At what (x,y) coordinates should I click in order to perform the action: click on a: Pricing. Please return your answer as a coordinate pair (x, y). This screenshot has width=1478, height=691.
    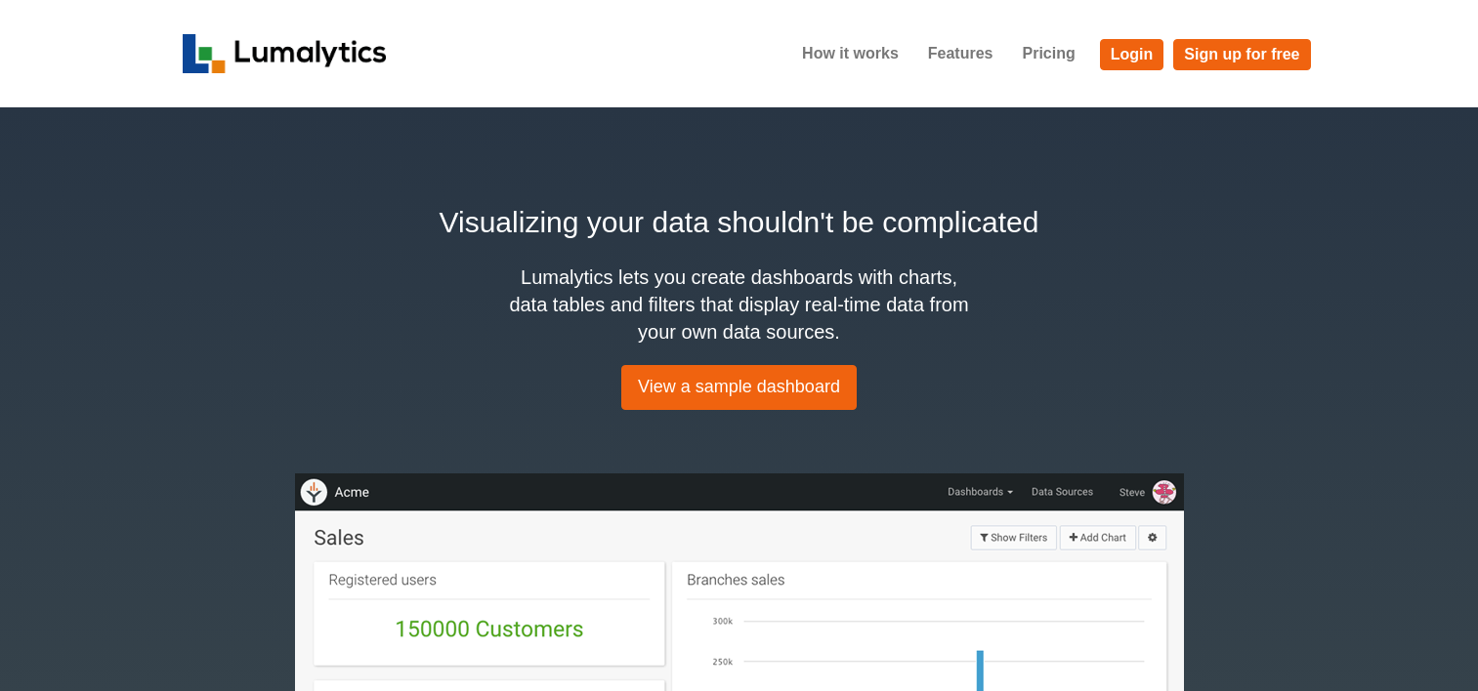
    Looking at the image, I should click on (1048, 54).